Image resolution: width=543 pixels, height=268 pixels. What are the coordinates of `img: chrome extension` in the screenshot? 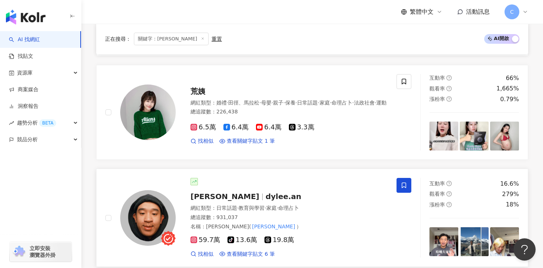 It's located at (19, 251).